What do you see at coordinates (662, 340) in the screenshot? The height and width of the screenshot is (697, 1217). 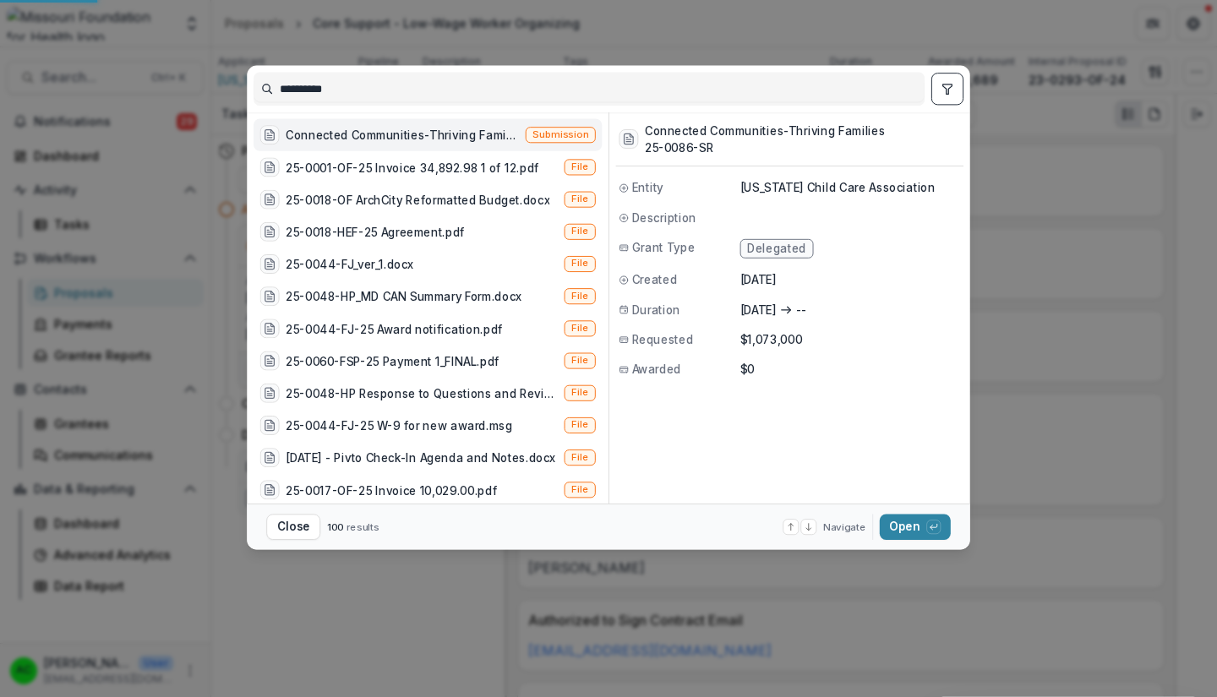 I see `span: Requested` at bounding box center [662, 340].